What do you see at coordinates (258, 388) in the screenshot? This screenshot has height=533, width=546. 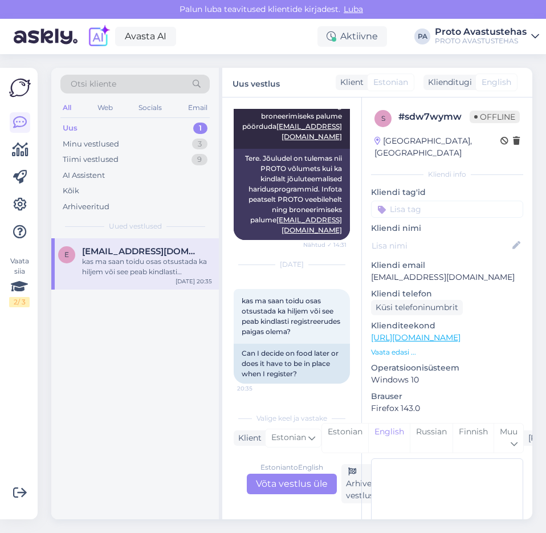 I see `span: 20:35` at bounding box center [258, 388].